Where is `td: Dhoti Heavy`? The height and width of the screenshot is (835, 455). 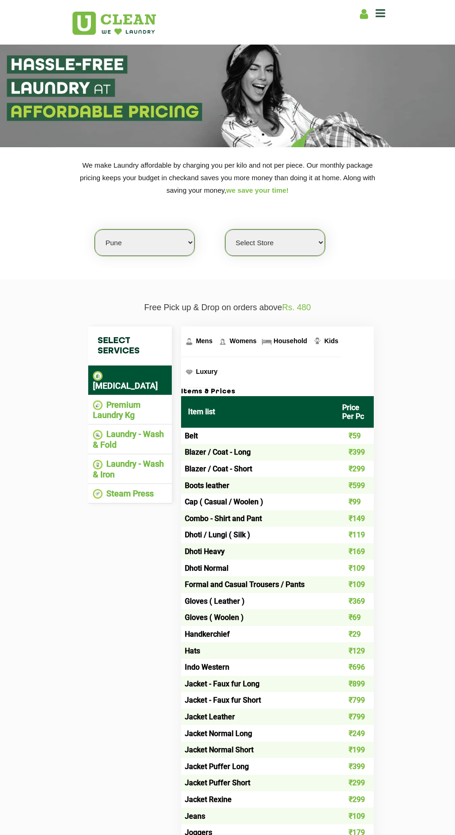
td: Dhoti Heavy is located at coordinates (258, 551).